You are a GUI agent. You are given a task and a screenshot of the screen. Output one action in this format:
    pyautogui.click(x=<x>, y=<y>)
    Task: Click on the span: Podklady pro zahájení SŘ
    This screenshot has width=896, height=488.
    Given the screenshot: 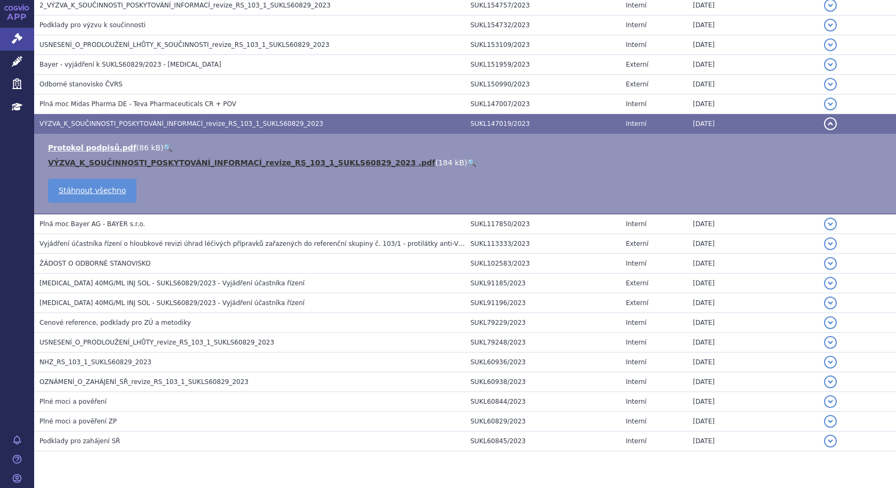 What is the action you would take?
    pyautogui.click(x=79, y=441)
    